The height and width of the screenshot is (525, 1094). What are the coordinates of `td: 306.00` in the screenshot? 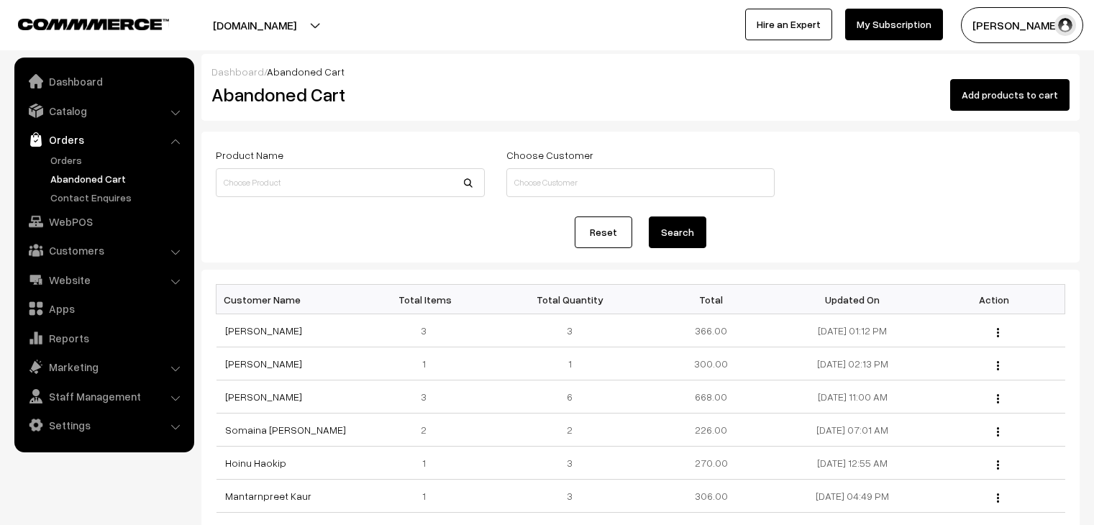 It's located at (711, 496).